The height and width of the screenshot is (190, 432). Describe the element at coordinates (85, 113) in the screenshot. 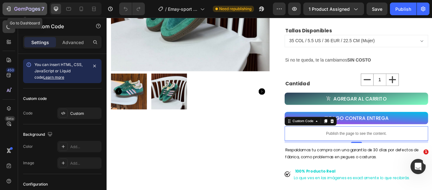

I see `div: Custom` at that location.